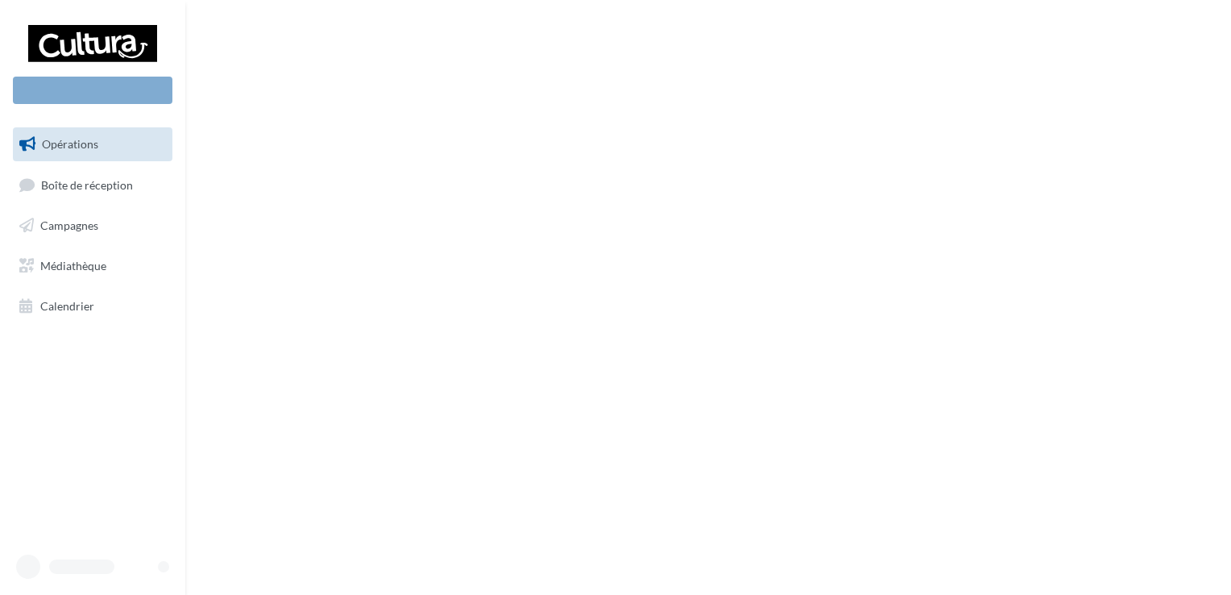  What do you see at coordinates (93, 144) in the screenshot?
I see `a: Opérations` at bounding box center [93, 144].